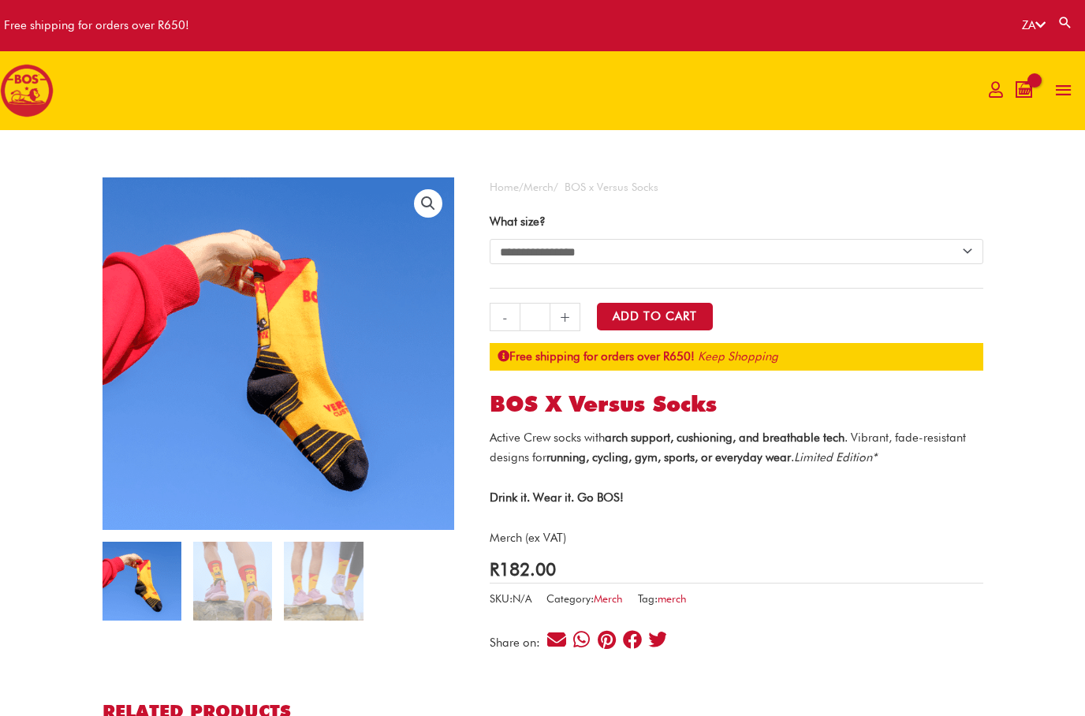 The image size is (1085, 716). I want to click on input: Product quantity, so click(535, 317).